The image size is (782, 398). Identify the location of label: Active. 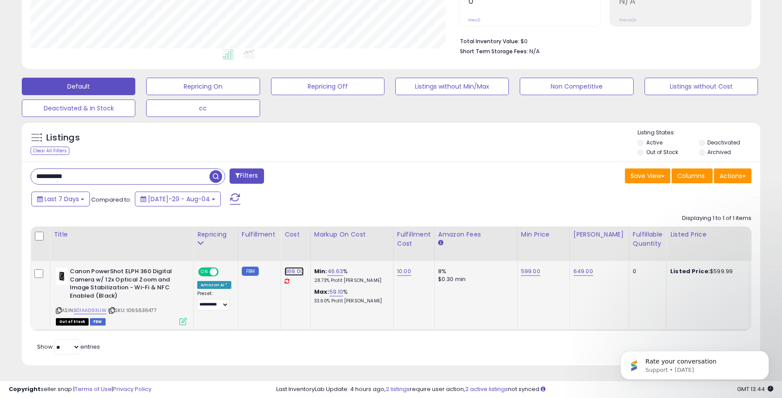
(654, 142).